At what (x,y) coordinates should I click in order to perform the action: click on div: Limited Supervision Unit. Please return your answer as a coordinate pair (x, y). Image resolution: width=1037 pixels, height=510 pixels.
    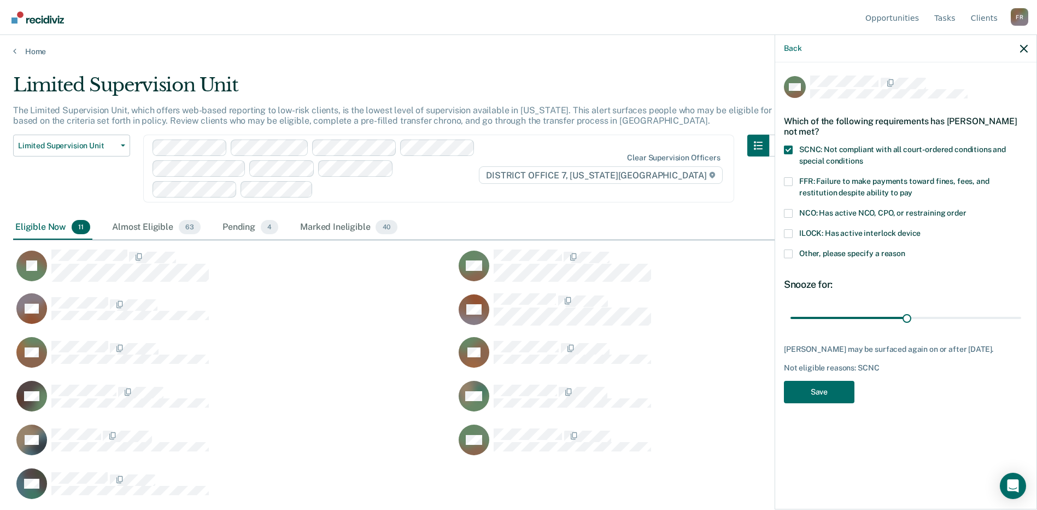
    Looking at the image, I should click on (402, 89).